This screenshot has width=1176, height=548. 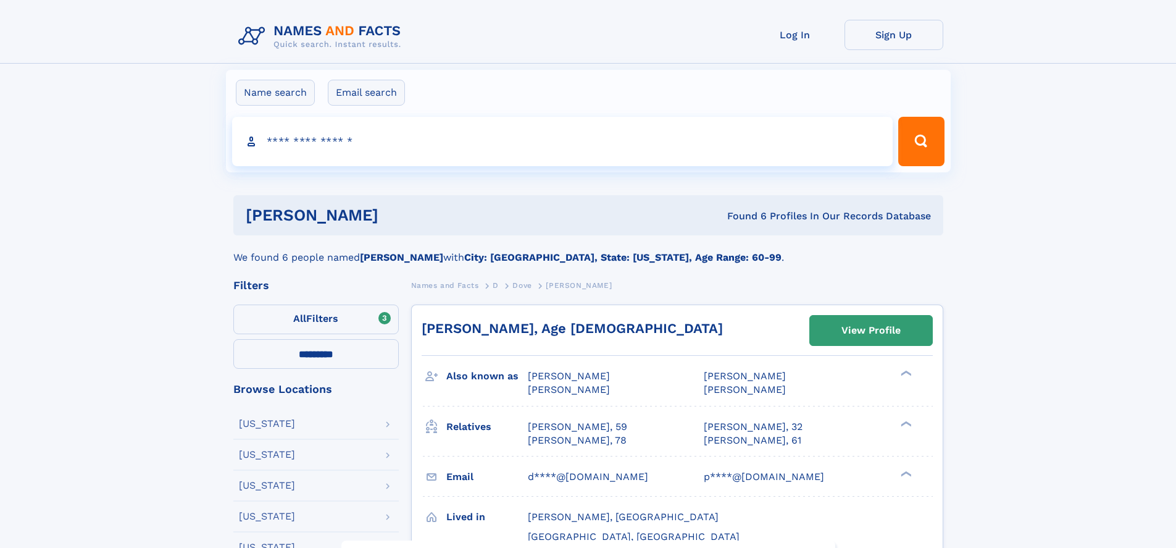 What do you see at coordinates (487, 427) in the screenshot?
I see `h3: Relatives` at bounding box center [487, 427].